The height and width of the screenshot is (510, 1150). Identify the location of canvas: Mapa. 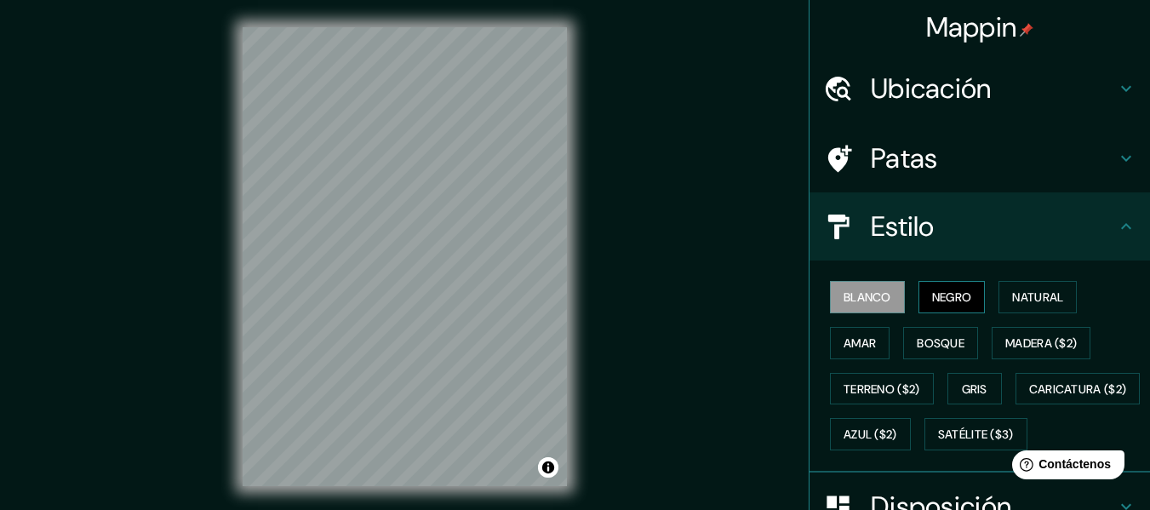
(404, 256).